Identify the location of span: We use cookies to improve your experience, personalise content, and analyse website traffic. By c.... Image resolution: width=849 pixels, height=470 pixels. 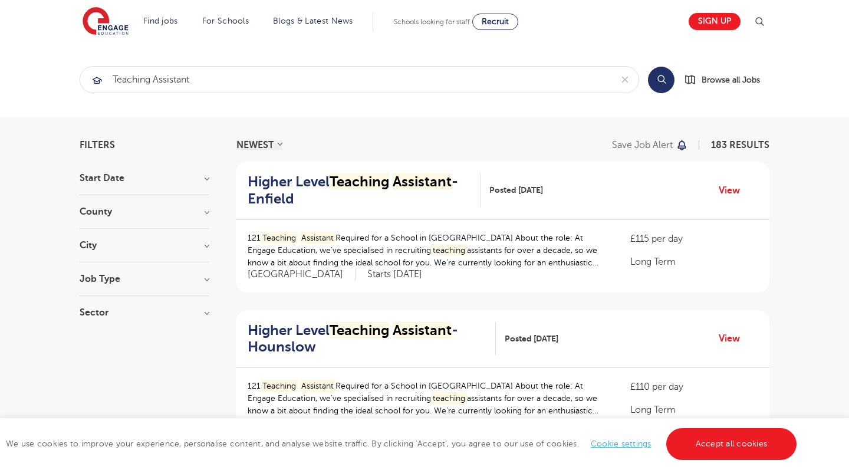
(403, 443).